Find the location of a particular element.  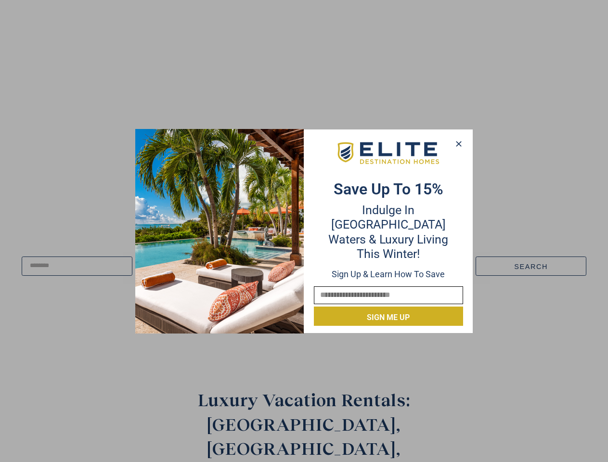

img: EDH-Logo-Horizontal-217-58px.png is located at coordinates (388, 154).